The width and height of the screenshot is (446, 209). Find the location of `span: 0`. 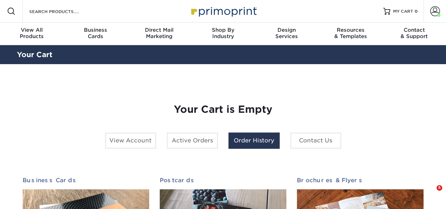

span: 0 is located at coordinates (416, 11).